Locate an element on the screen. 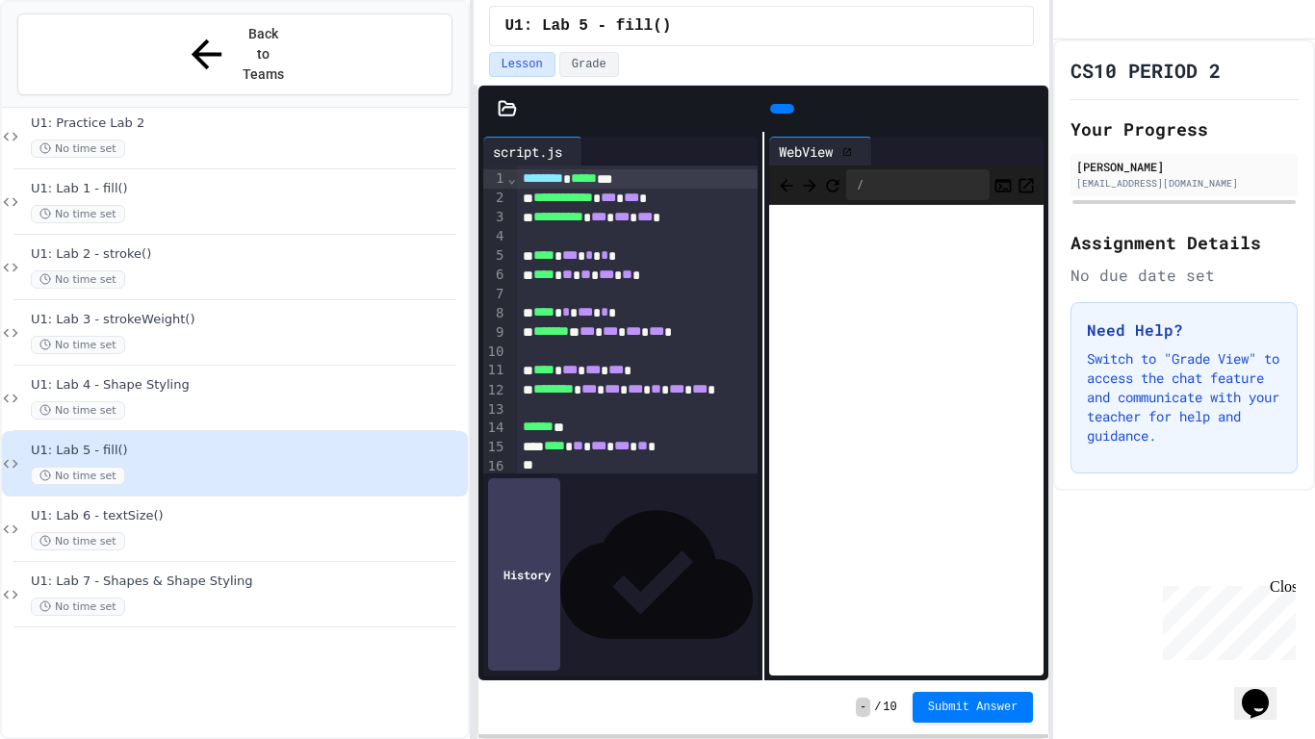 The height and width of the screenshot is (739, 1315). button: Console is located at coordinates (1003, 185).